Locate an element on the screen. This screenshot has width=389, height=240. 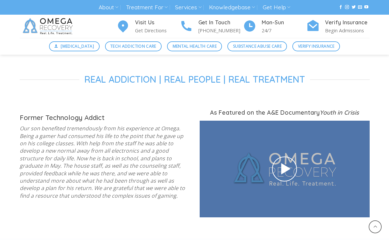
h3: Former Technology Addict is located at coordinates (105, 118).